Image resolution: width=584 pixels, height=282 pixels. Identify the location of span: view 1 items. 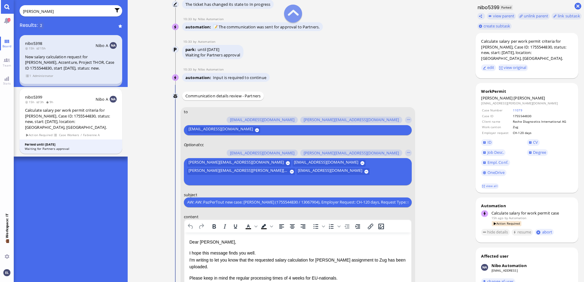
(28, 76).